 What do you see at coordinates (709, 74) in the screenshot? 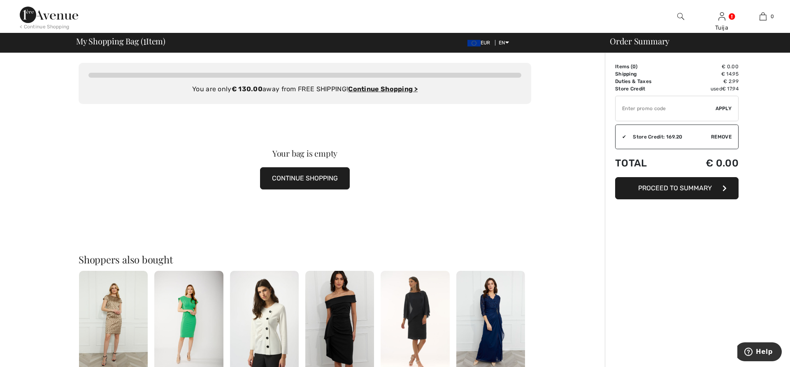
I see `td: € 14.95` at bounding box center [709, 74].